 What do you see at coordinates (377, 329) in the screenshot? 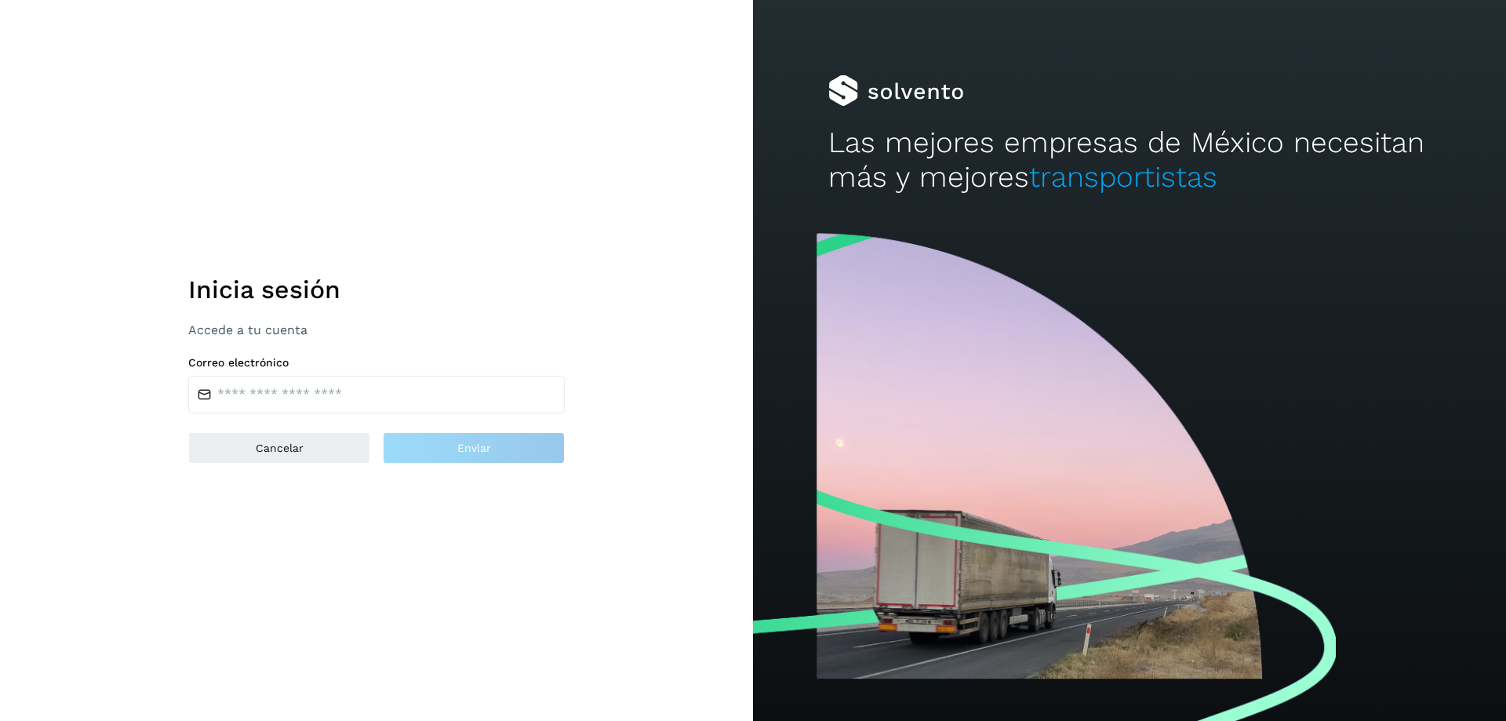
I see `p: Accede a tu cuenta` at bounding box center [377, 329].